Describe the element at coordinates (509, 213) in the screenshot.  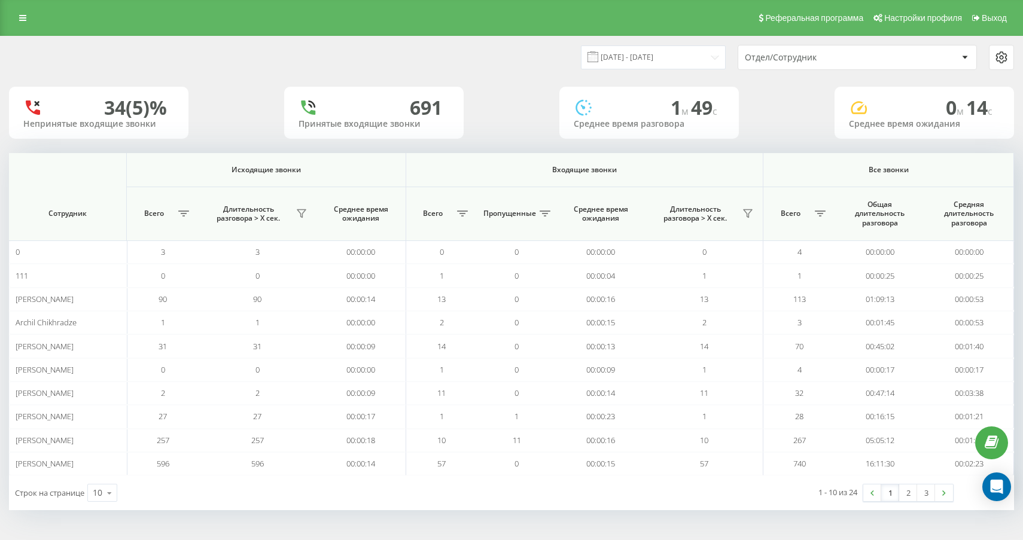
I see `span: Пропущенные` at that location.